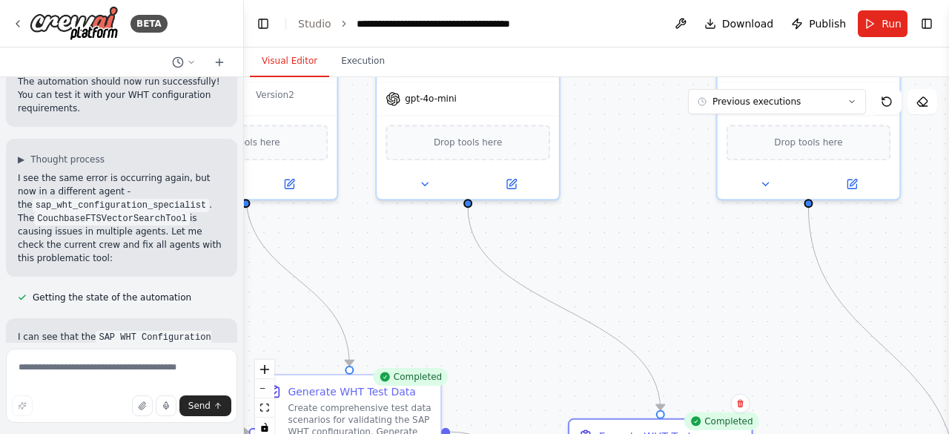  Describe the element at coordinates (61, 159) in the screenshot. I see `button: ▶Thought process` at that location.